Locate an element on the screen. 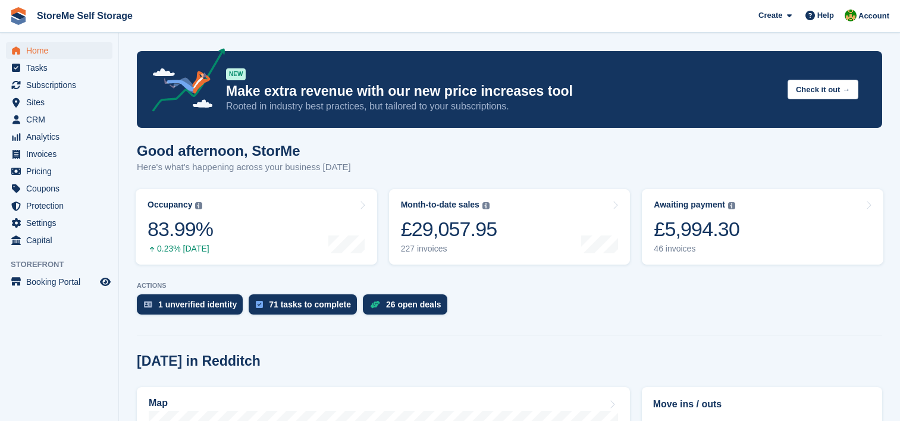 This screenshot has height=421, width=900. img: stora-icon-8386f47178a22dfd0bd8f6a31ec36ba5ce8667c1dd55bd0f319d3a0aa187defe.svg is located at coordinates (18, 16).